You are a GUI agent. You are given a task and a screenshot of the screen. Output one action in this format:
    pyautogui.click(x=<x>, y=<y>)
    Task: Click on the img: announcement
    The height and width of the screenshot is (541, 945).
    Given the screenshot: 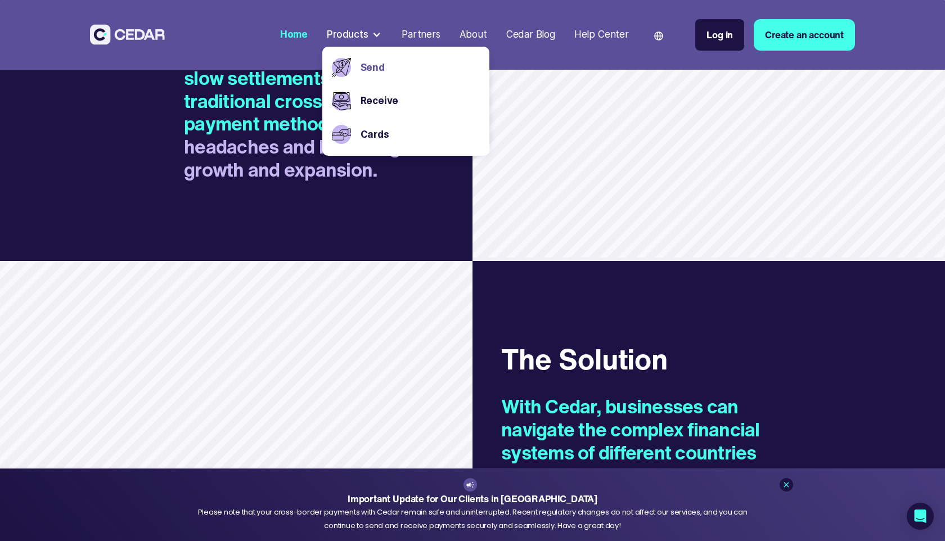 What is the action you would take?
    pyautogui.click(x=470, y=485)
    